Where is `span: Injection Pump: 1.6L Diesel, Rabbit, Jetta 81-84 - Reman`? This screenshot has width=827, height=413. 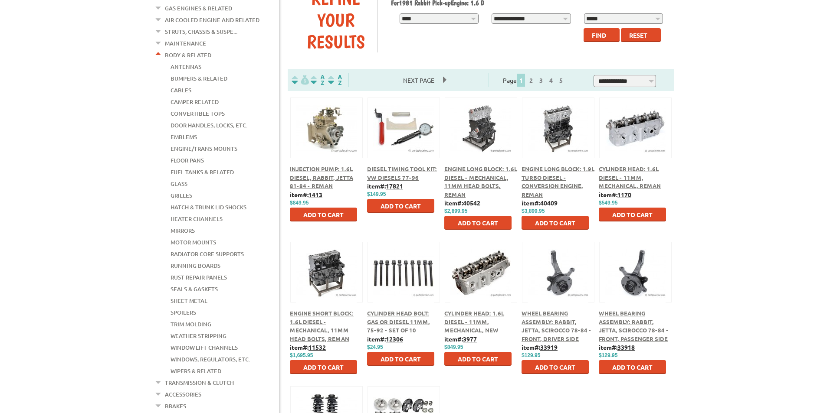
span: Injection Pump: 1.6L Diesel, Rabbit, Jetta 81-84 - Reman is located at coordinates (321, 177).